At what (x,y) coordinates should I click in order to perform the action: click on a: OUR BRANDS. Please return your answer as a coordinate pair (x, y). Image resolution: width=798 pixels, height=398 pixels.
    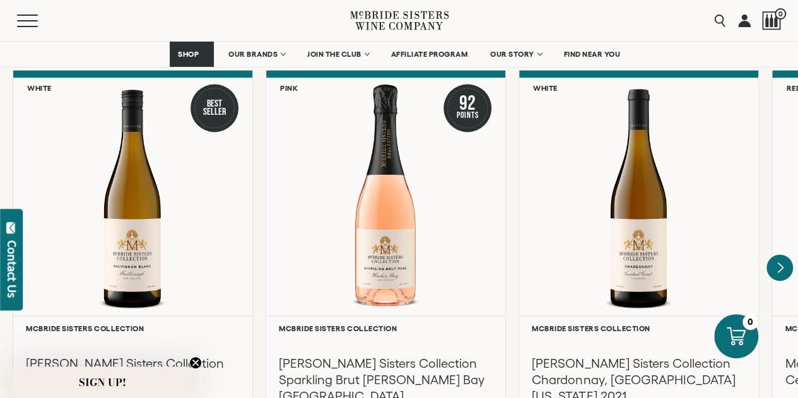
    Looking at the image, I should click on (256, 54).